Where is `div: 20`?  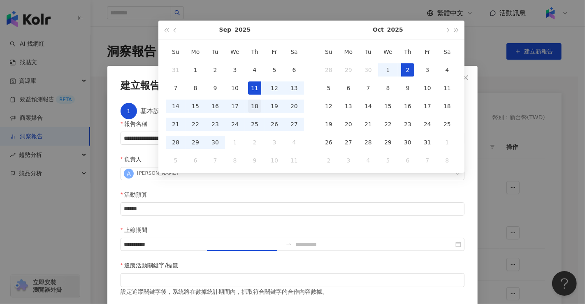
div: 20 is located at coordinates (348, 124).